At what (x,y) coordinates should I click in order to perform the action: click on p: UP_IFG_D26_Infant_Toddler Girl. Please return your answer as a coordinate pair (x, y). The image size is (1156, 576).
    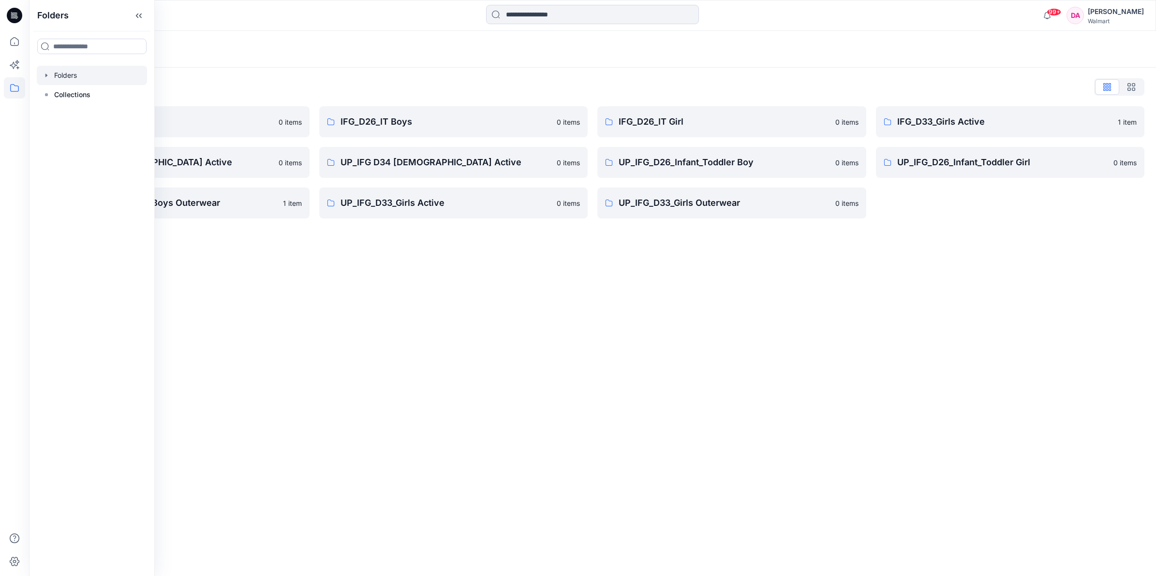
    Looking at the image, I should click on (1003, 163).